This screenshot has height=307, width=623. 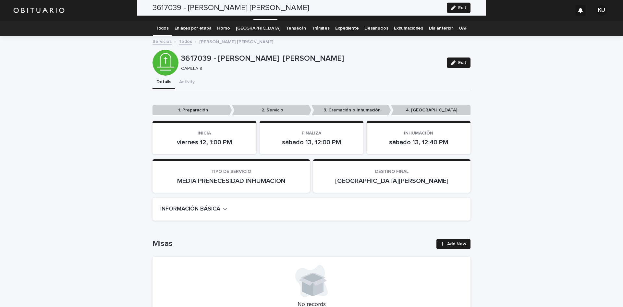 What do you see at coordinates (347, 28) in the screenshot?
I see `a: Expediente` at bounding box center [347, 28].